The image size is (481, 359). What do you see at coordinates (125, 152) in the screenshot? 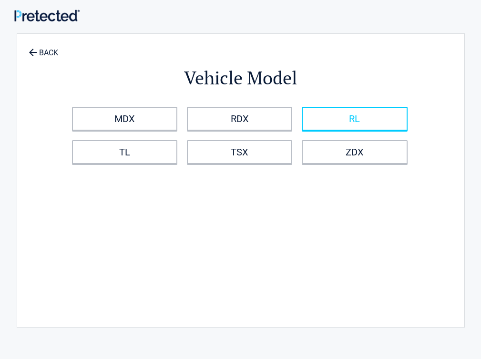
I see `a: TL` at bounding box center [125, 152].